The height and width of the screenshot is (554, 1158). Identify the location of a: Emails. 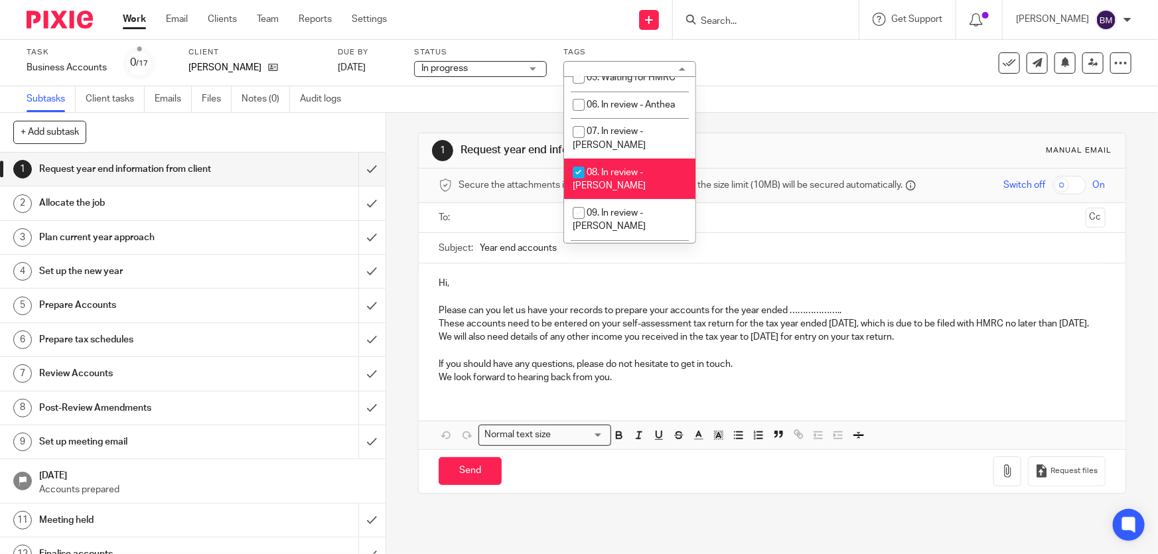
(173, 99).